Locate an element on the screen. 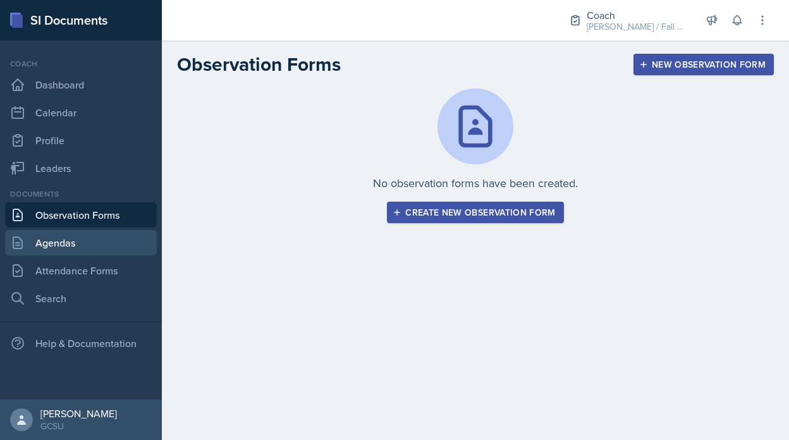 The image size is (789, 440). p: No observation forms have been created. is located at coordinates (475, 183).